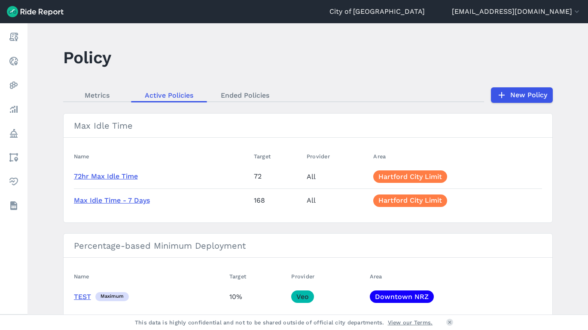 This screenshot has width=588, height=330. What do you see at coordinates (14, 181) in the screenshot?
I see `a: Health` at bounding box center [14, 181].